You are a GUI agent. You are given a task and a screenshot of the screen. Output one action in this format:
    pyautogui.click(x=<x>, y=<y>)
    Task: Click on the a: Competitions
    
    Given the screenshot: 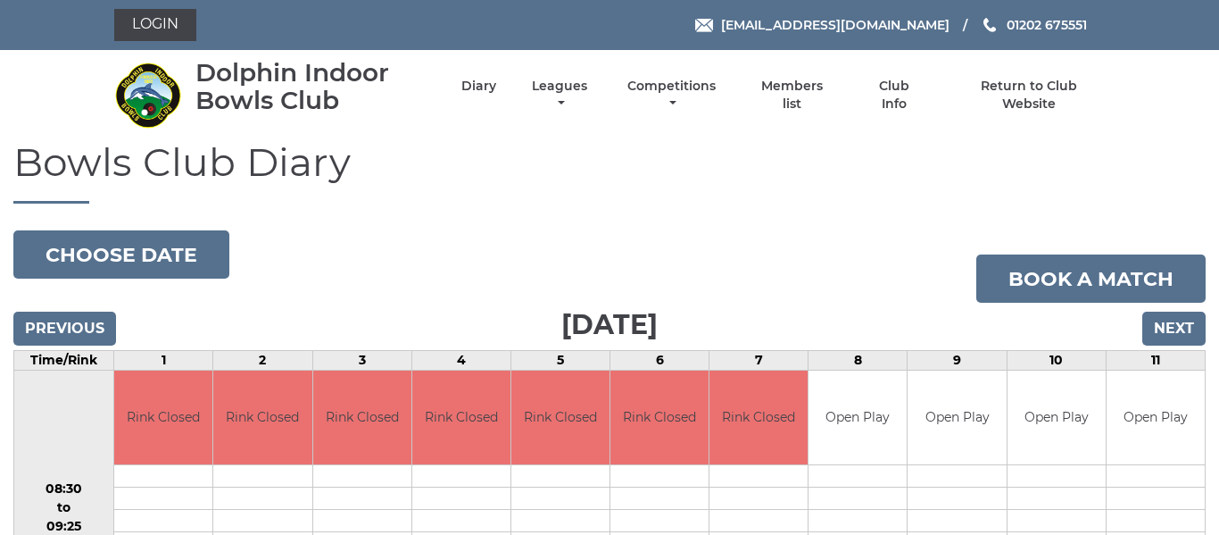 What is the action you would take?
    pyautogui.click(x=671, y=95)
    